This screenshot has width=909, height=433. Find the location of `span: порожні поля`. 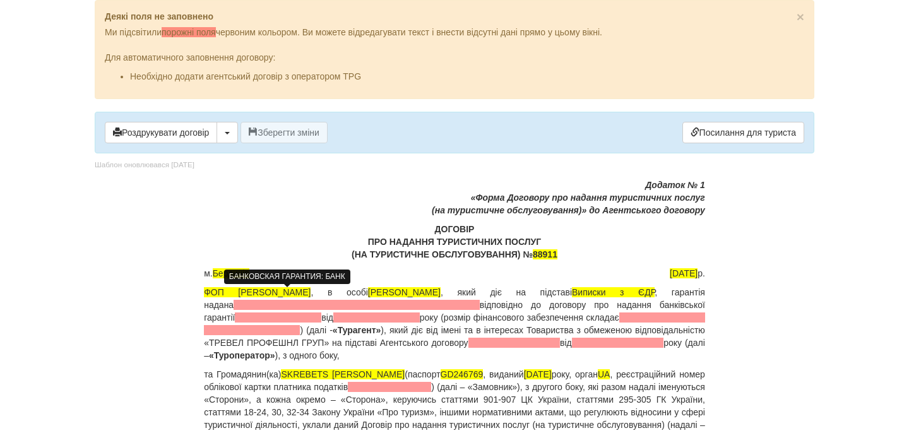

span: порожні поля is located at coordinates (189, 32).